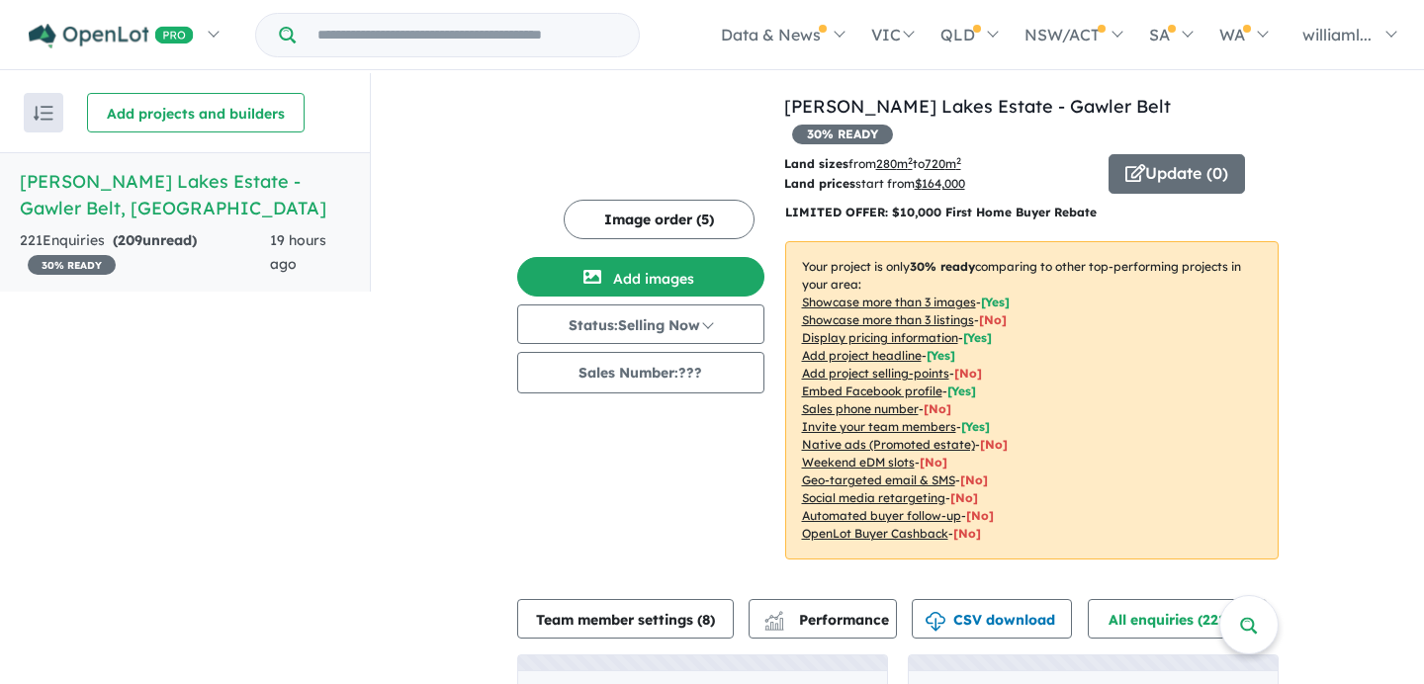  Describe the element at coordinates (889, 302) in the screenshot. I see `u: Showcase more than 3 images` at that location.